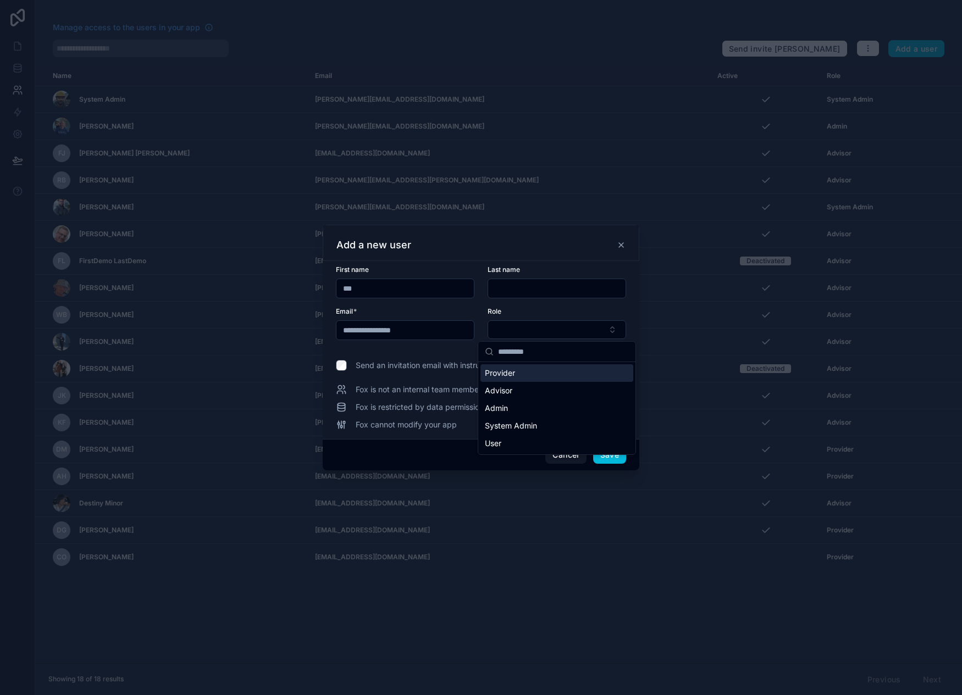  Describe the element at coordinates (510, 426) in the screenshot. I see `span: System Admin` at that location.